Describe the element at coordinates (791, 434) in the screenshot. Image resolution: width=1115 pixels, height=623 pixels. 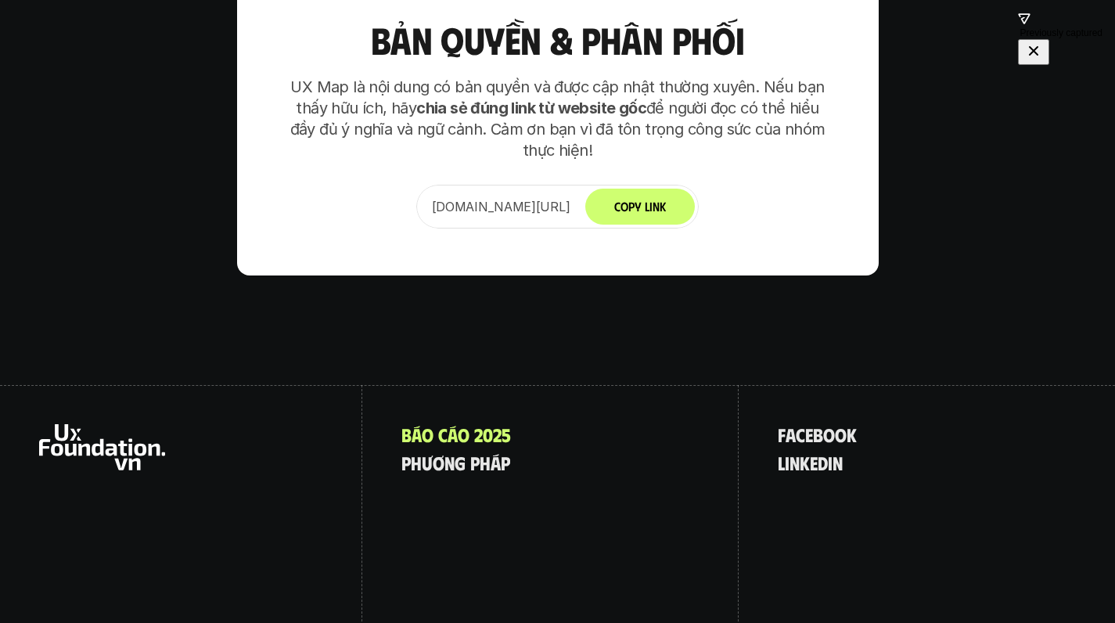
I see `span: a` at that location.